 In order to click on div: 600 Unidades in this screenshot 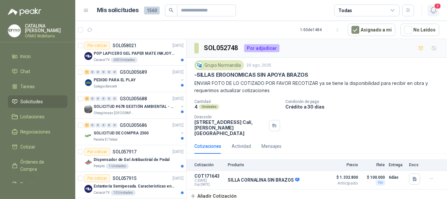, I will do `click(124, 60)`.